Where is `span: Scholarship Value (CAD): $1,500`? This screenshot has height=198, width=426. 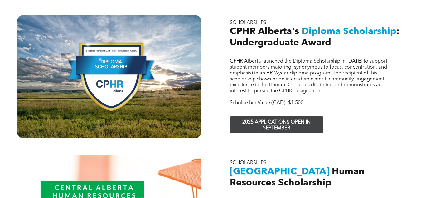 span: Scholarship Value (CAD): $1,500 is located at coordinates (267, 103).